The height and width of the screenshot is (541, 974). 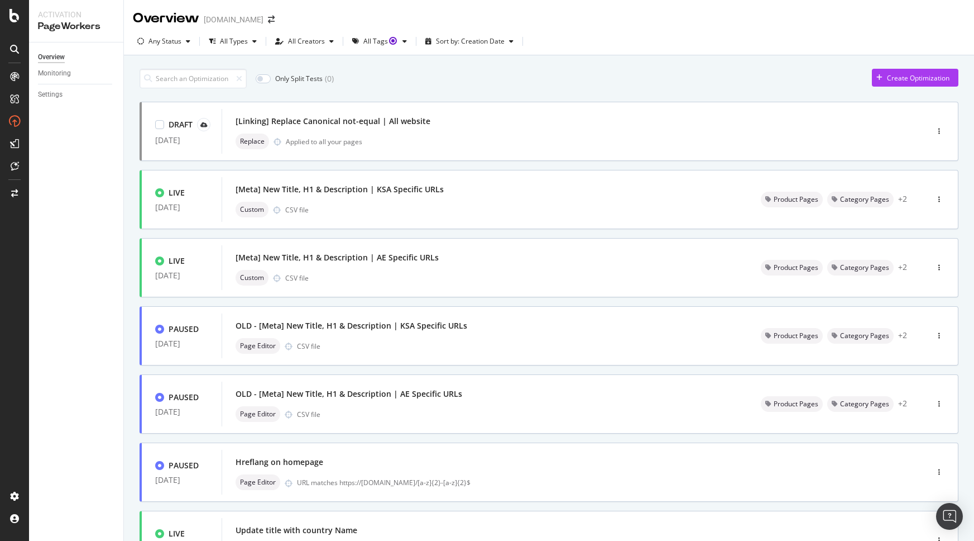 I want to click on div: All Creators, so click(x=307, y=41).